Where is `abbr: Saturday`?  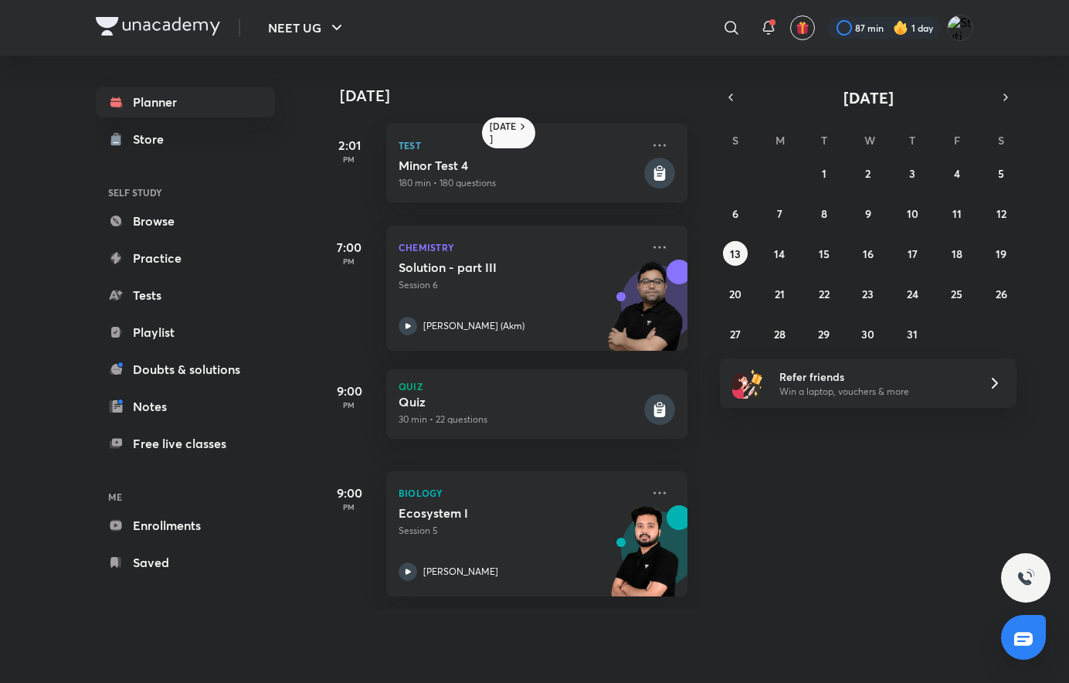
abbr: Saturday is located at coordinates (1001, 140).